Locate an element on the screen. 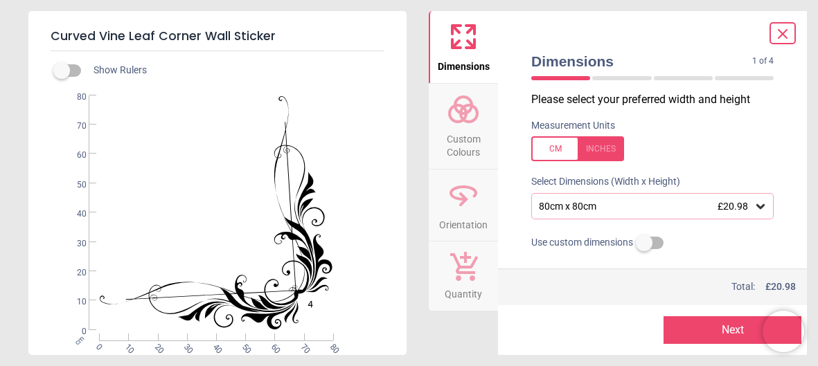 The height and width of the screenshot is (366, 818). span: Quantity is located at coordinates (463, 291).